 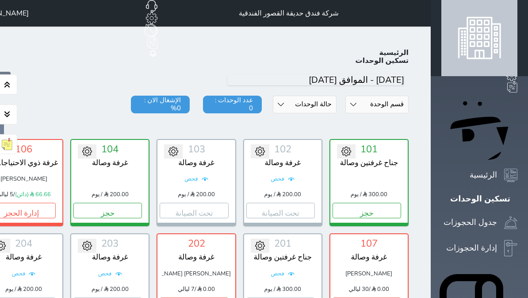 I want to click on div: 202, so click(x=196, y=243).